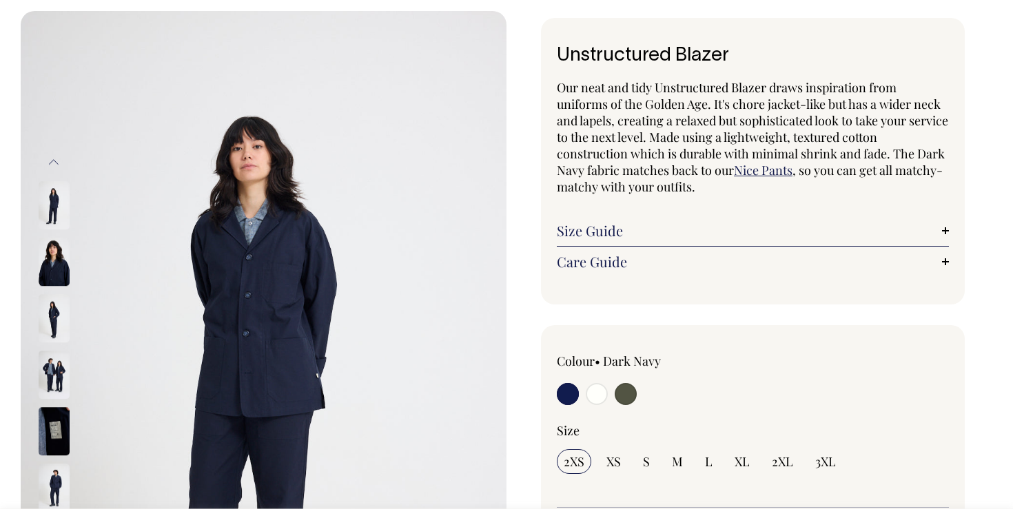 This screenshot has width=1013, height=509. Describe the element at coordinates (614, 462) in the screenshot. I see `input: XS` at that location.